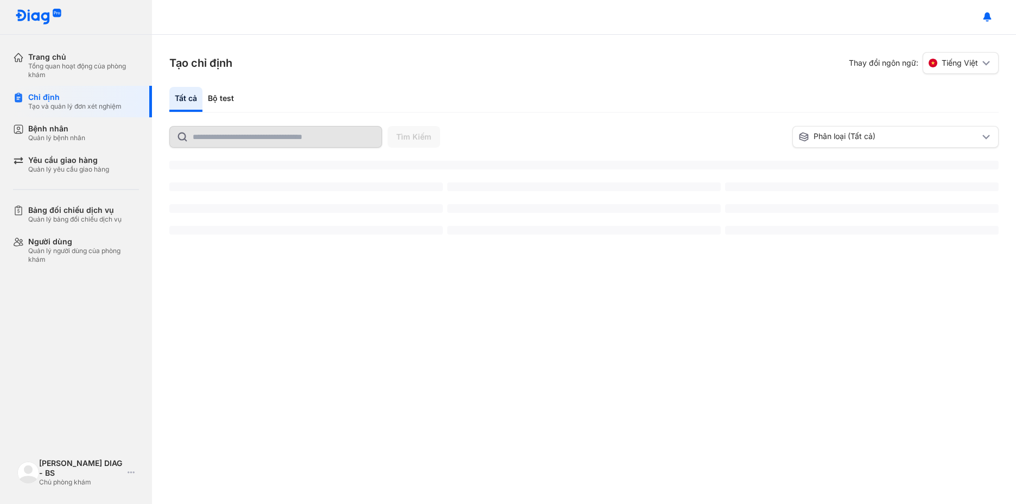  Describe the element at coordinates (84, 57) in the screenshot. I see `div: Trang chủ` at that location.